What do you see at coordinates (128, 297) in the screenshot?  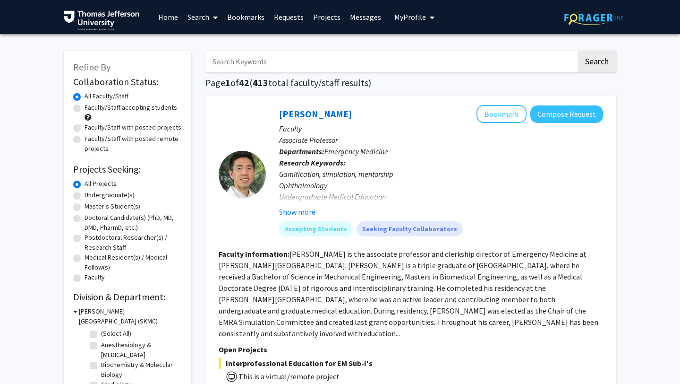 I see `h2: Division & Department:` at bounding box center [128, 297].